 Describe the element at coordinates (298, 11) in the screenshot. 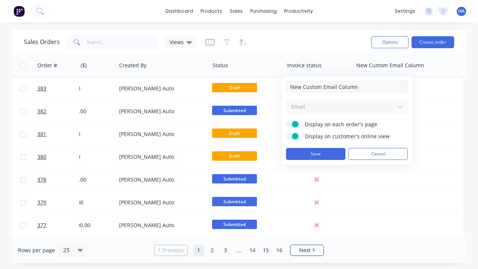

I see `div: productivity` at that location.